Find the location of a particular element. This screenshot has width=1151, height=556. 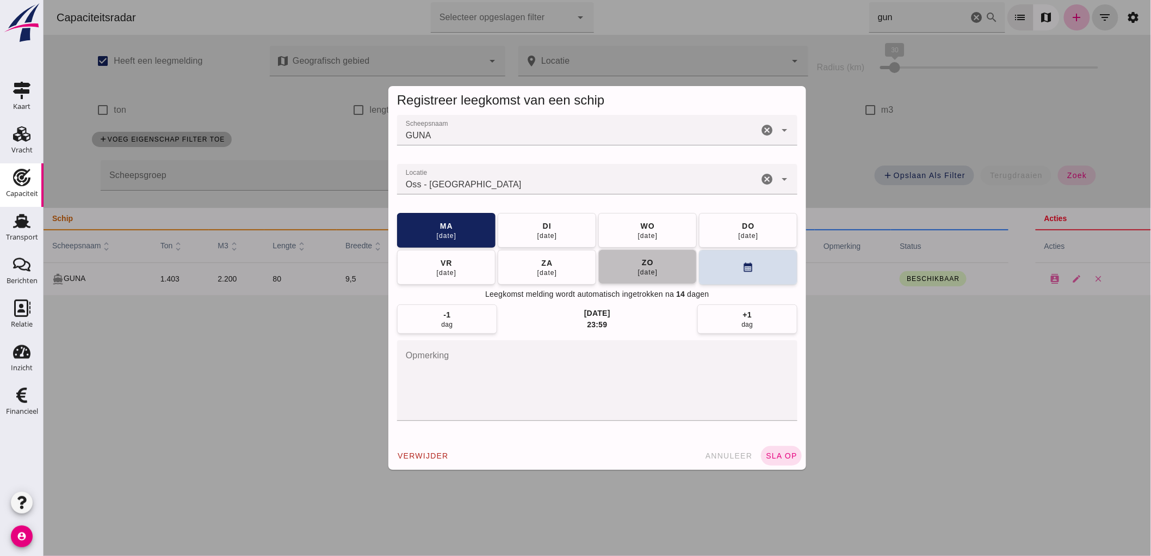

div: Transport is located at coordinates (22, 237).